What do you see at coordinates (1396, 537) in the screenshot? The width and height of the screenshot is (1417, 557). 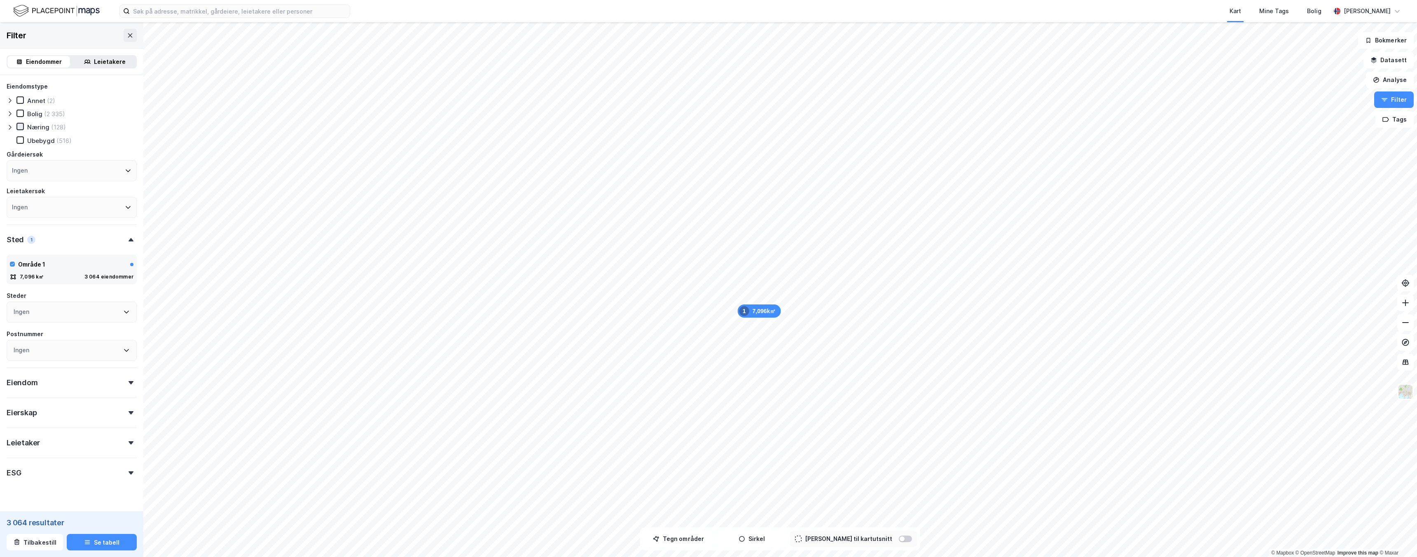 I see `div: Chat Widget` at bounding box center [1396, 537].